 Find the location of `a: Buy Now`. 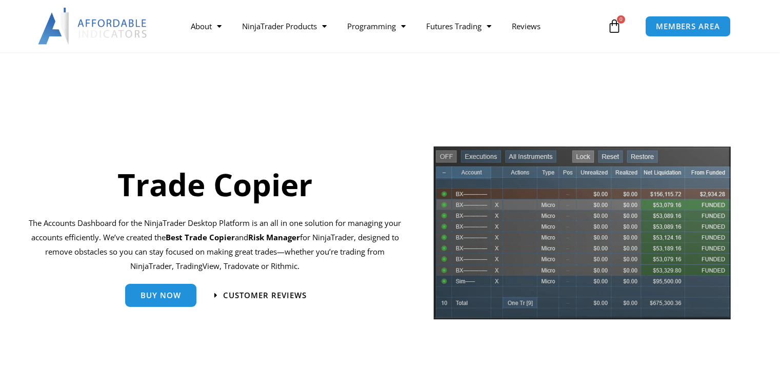

a: Buy Now is located at coordinates (160, 295).